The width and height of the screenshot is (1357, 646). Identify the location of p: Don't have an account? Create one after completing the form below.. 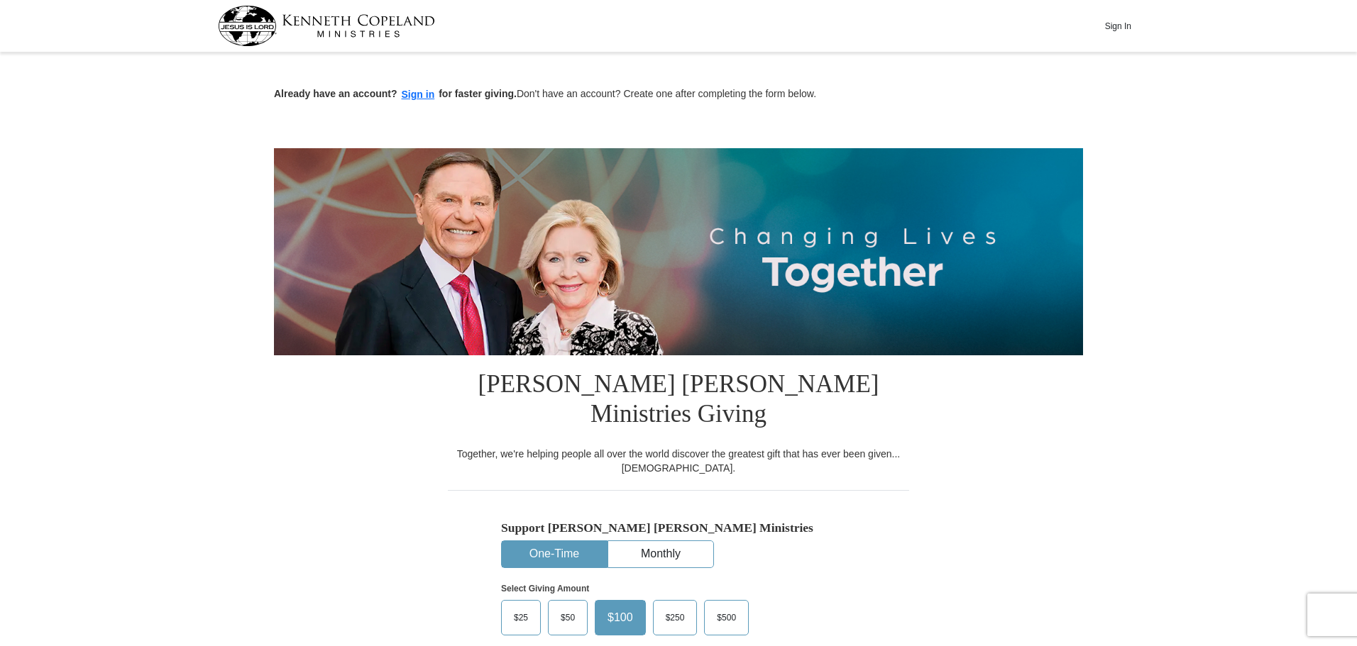
(678, 94).